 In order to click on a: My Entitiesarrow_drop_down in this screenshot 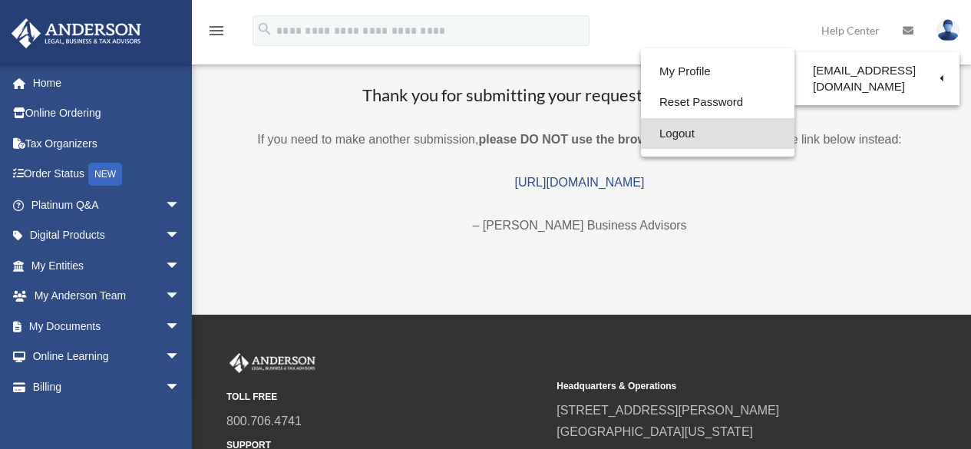, I will do `click(107, 266)`.